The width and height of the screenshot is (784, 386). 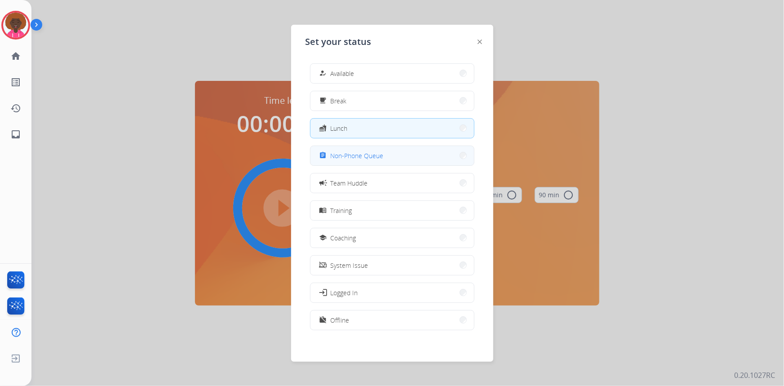 I want to click on button: Non-Phone Queue, so click(x=392, y=155).